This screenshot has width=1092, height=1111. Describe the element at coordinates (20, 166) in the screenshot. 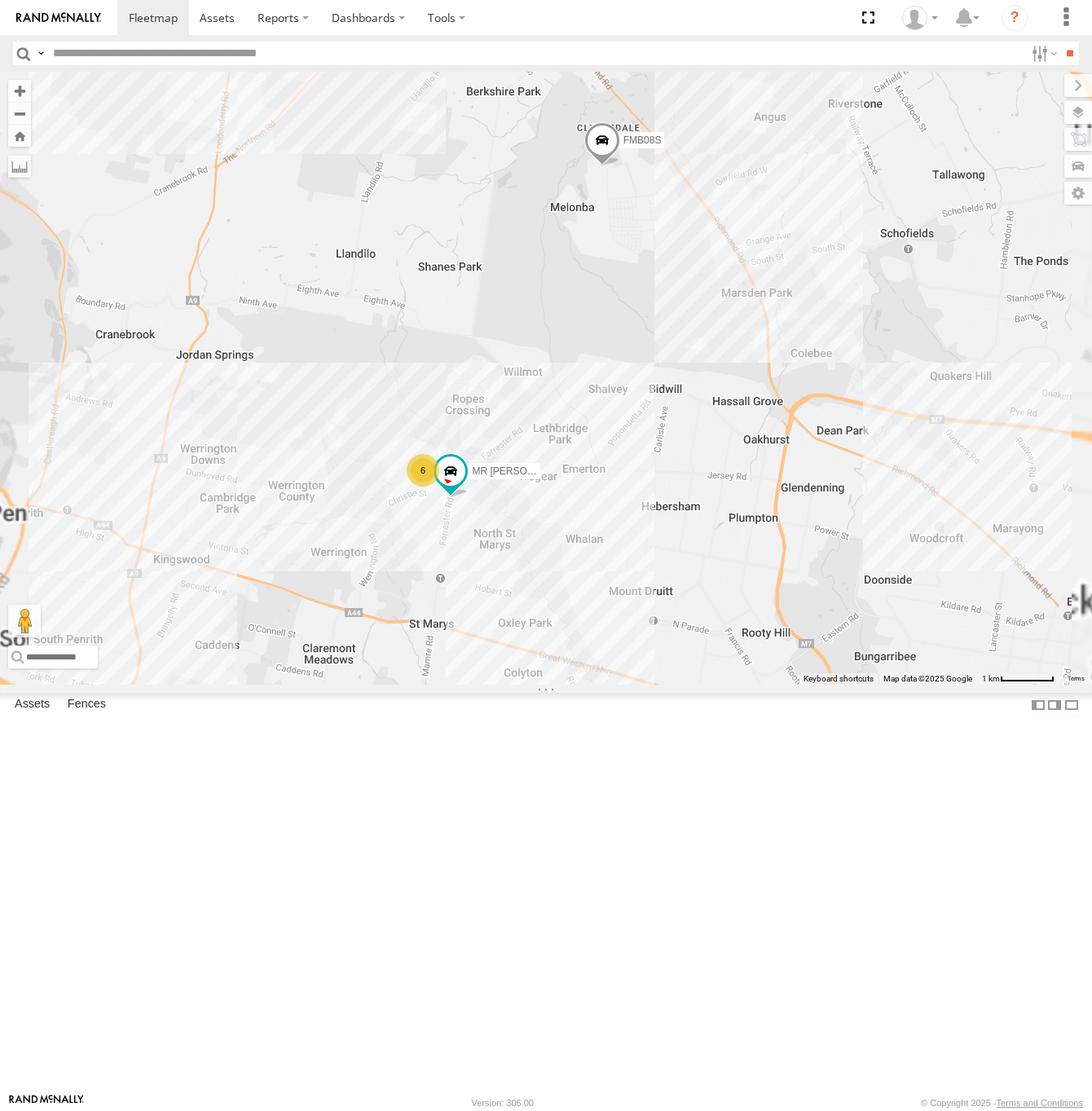

I see `label: Measure` at that location.